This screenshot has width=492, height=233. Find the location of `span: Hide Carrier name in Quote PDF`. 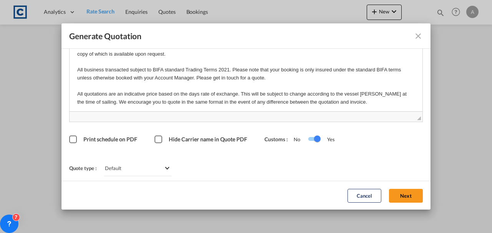

span: Hide Carrier name in Quote PDF is located at coordinates (208, 139).